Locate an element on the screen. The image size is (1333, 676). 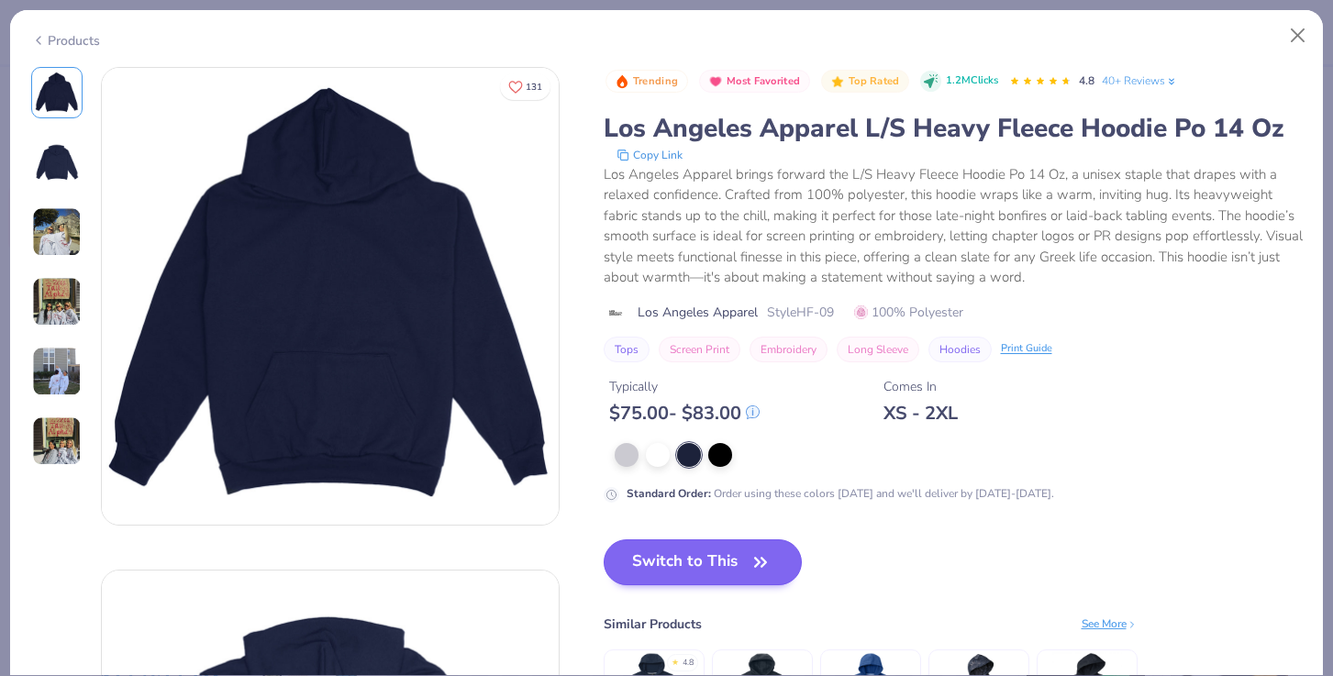
div: Typically is located at coordinates (685, 386).